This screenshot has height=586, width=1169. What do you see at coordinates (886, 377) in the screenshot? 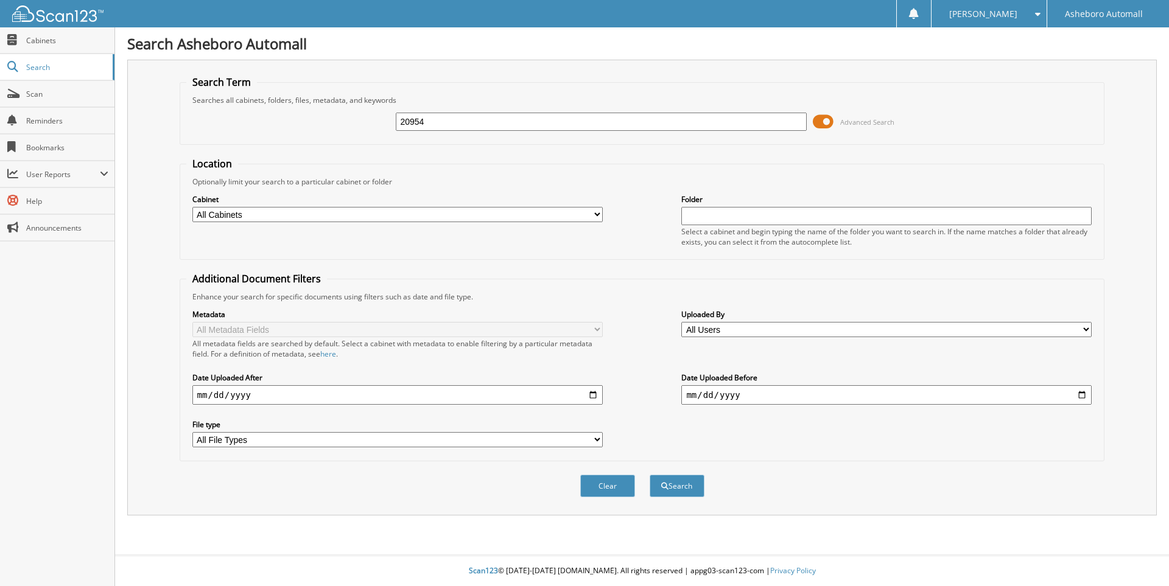
I see `label: Date Uploaded Before` at bounding box center [886, 377].